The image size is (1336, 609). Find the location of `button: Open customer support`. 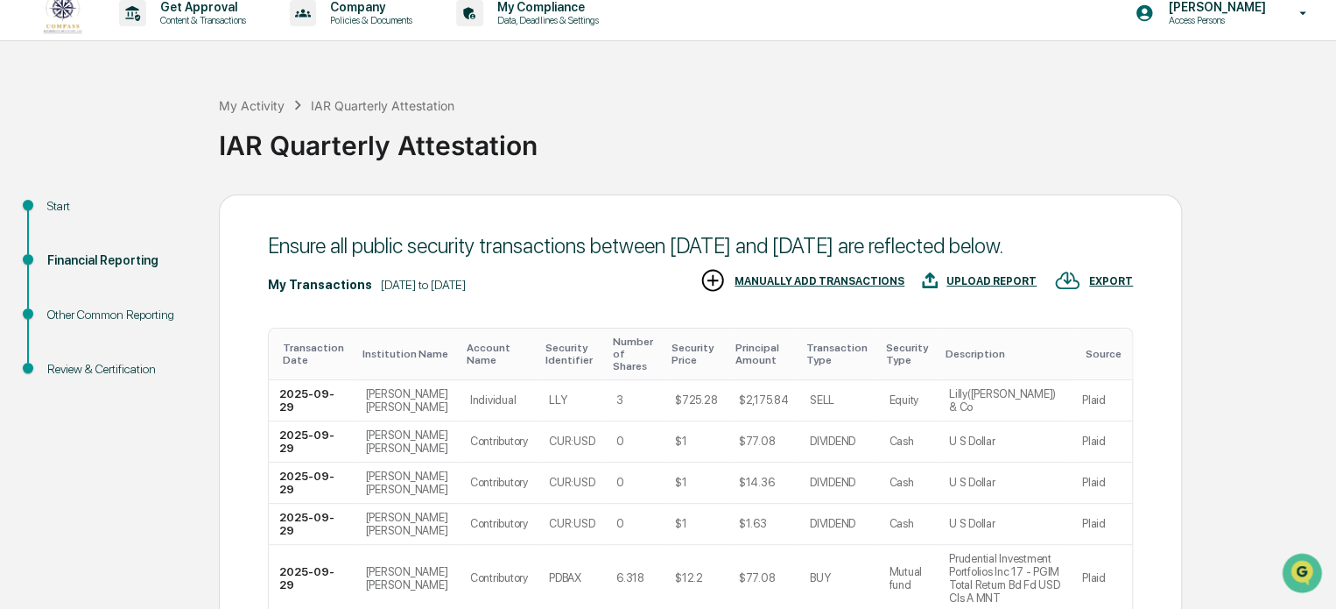

button: Open customer support is located at coordinates (22, 22).